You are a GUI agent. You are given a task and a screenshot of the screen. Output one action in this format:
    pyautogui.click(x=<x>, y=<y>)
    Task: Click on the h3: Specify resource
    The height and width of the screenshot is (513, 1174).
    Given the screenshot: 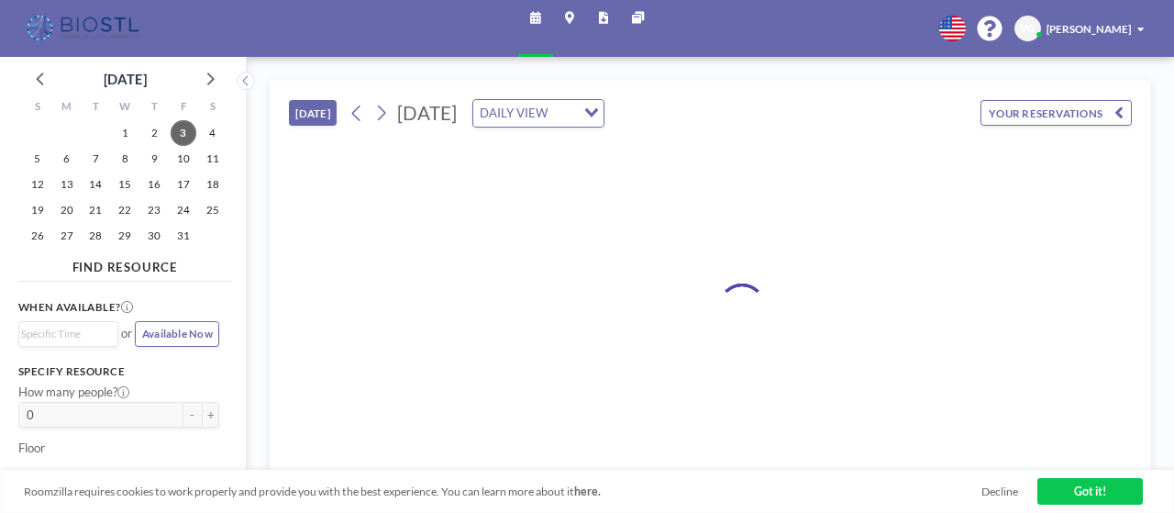 What is the action you would take?
    pyautogui.click(x=119, y=372)
    